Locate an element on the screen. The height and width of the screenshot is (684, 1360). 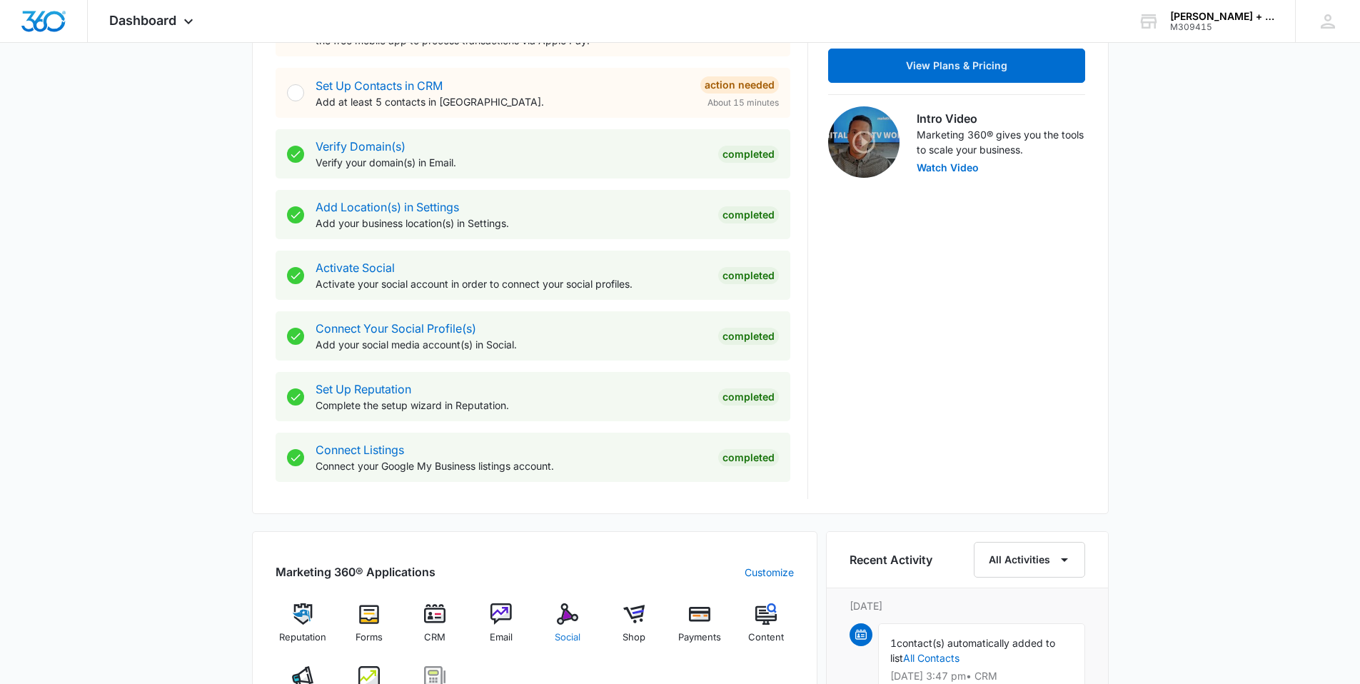
a: Forms is located at coordinates (368, 629).